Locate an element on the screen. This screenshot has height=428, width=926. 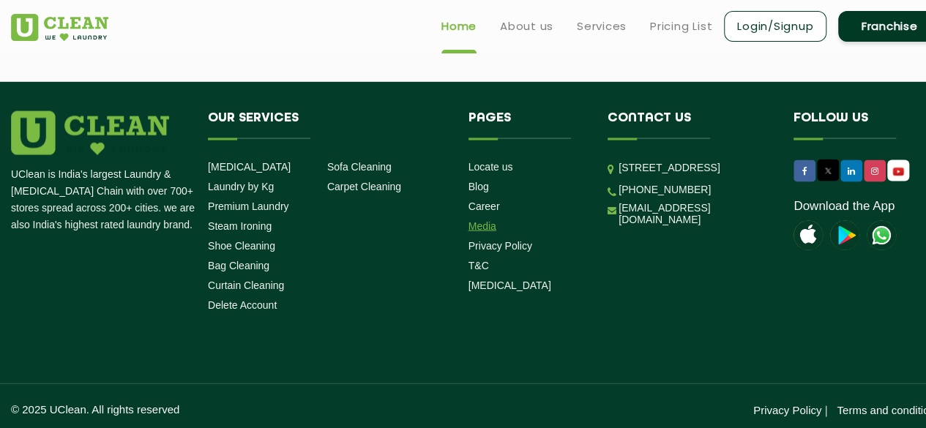
a: Sofa Cleaning is located at coordinates (360, 167).